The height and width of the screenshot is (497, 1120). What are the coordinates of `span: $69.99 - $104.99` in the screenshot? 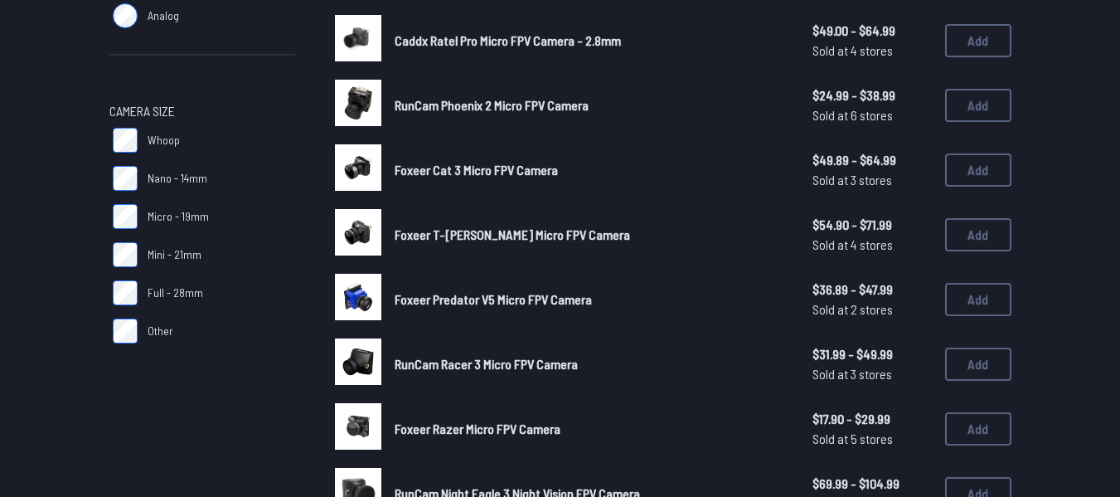 It's located at (872, 483).